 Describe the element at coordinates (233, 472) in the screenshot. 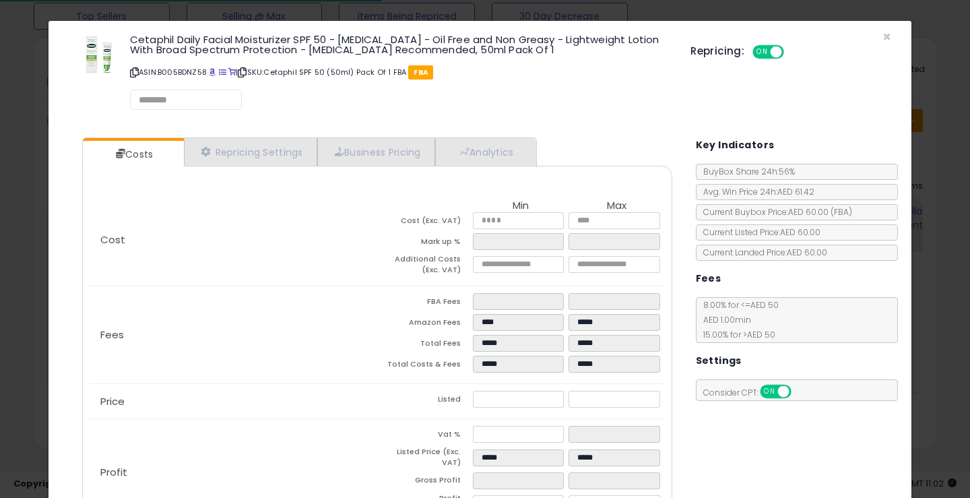

I see `p: Profit` at that location.